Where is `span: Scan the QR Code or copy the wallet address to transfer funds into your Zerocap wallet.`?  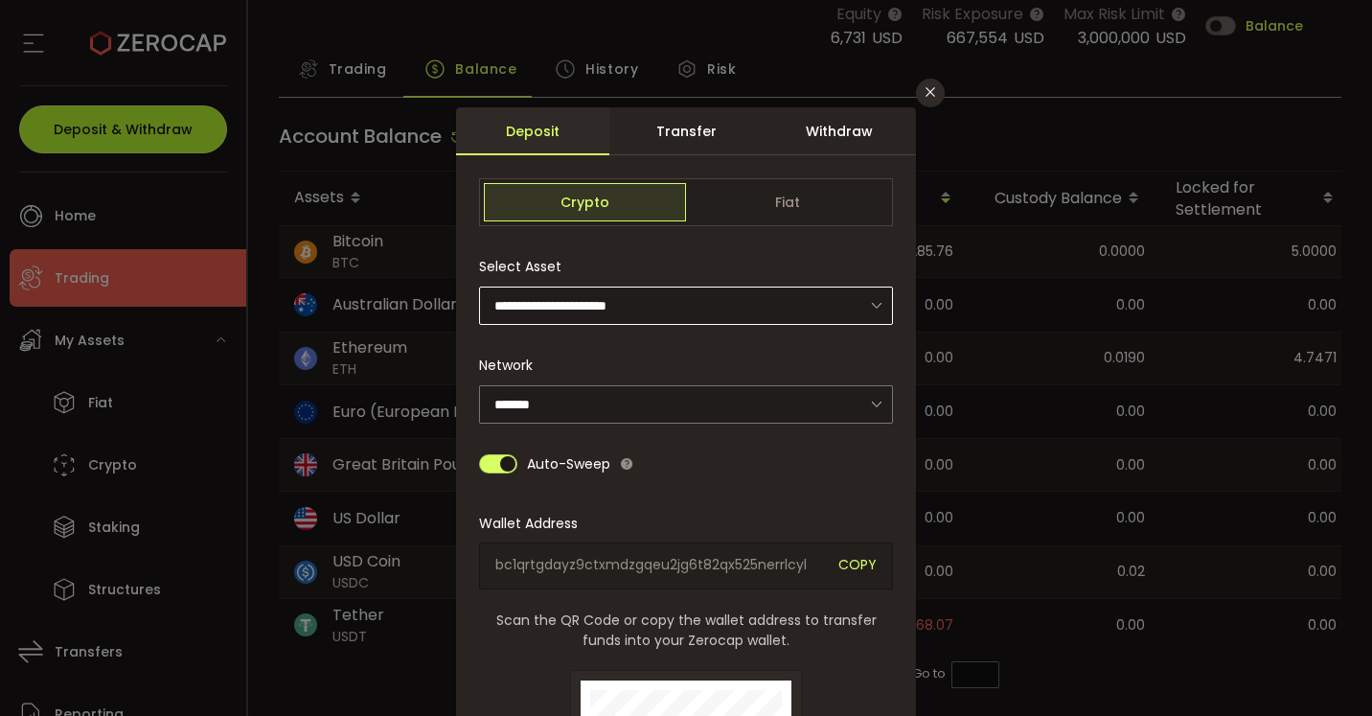 span: Scan the QR Code or copy the wallet address to transfer funds into your Zerocap wallet. is located at coordinates (686, 630).